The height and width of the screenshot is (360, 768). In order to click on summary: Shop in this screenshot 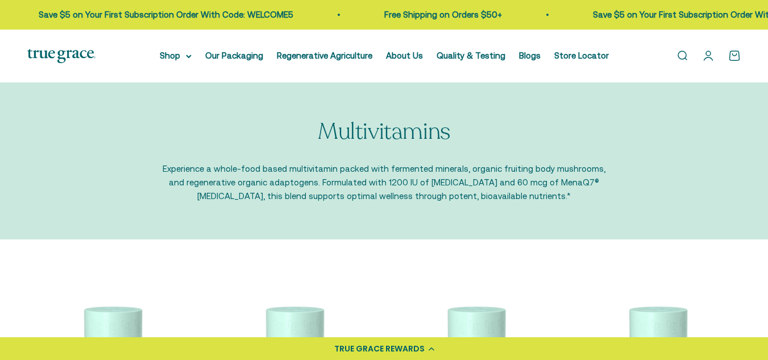, I will do `click(176, 56)`.